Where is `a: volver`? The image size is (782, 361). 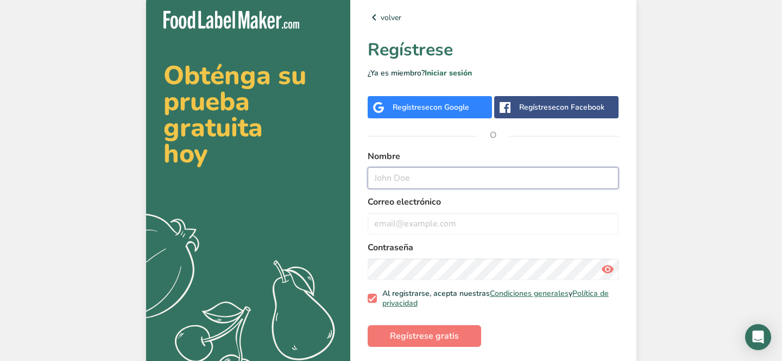
a: volver is located at coordinates (493, 17).